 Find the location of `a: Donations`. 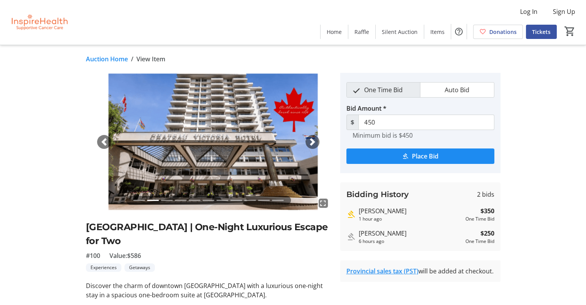

a: Donations is located at coordinates (498, 32).